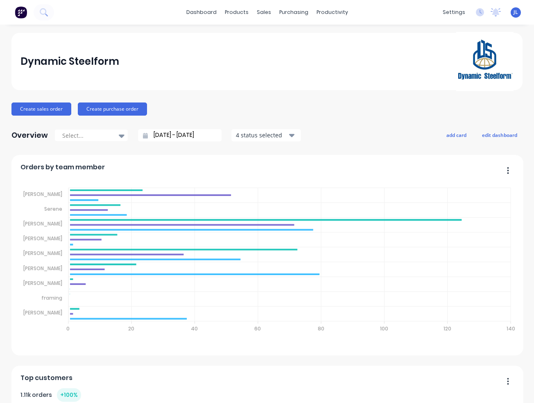 This screenshot has width=534, height=403. I want to click on img: Dynamic Steelform, so click(485, 61).